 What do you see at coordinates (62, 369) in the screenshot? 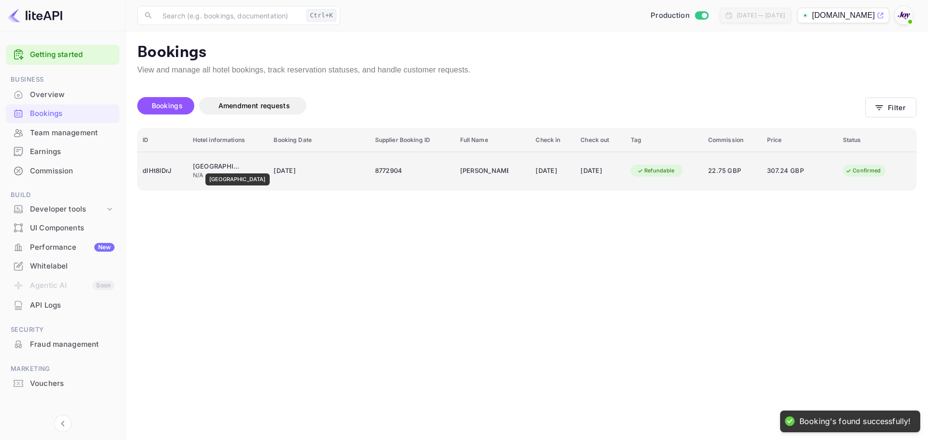
I see `span: Marketing` at bounding box center [62, 369].